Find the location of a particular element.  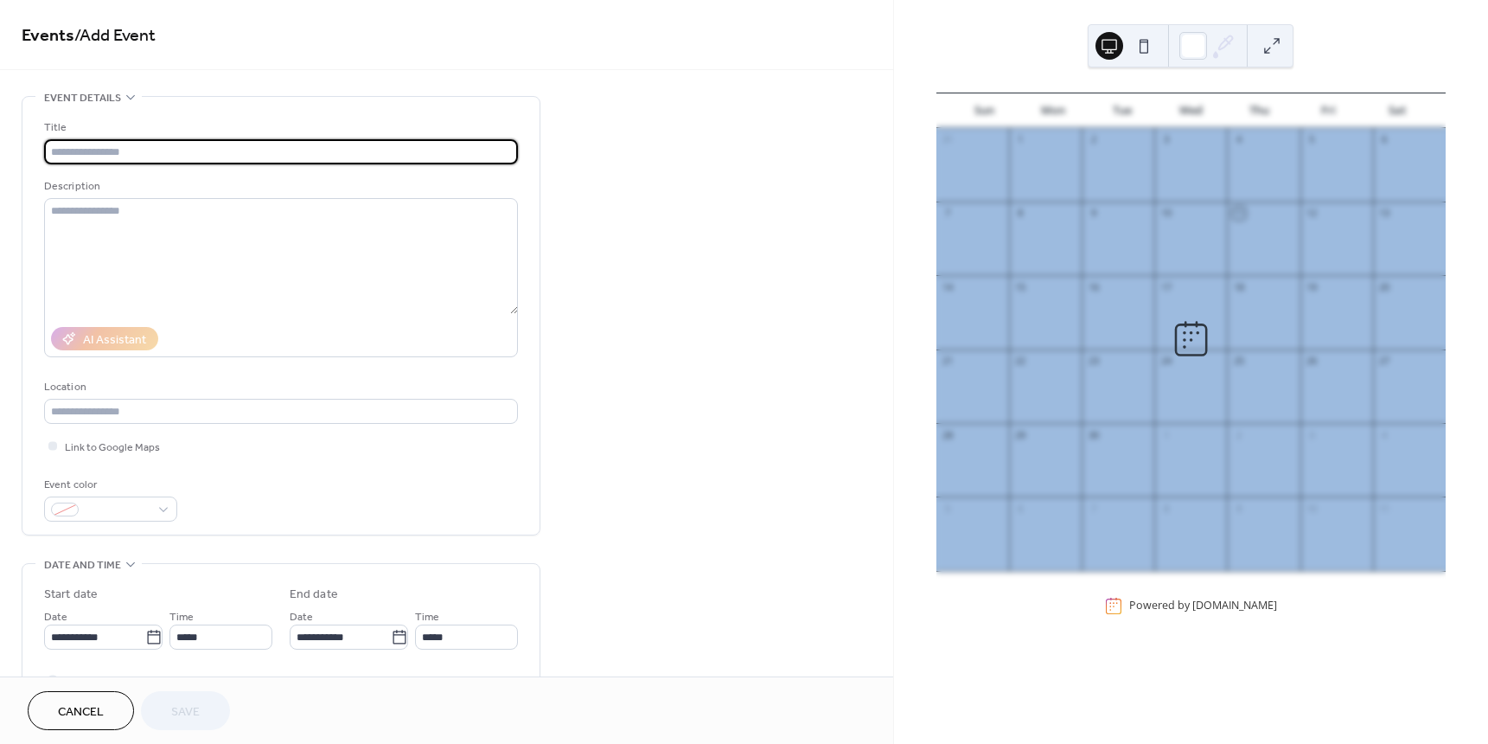

div: 18 is located at coordinates (1238, 286).